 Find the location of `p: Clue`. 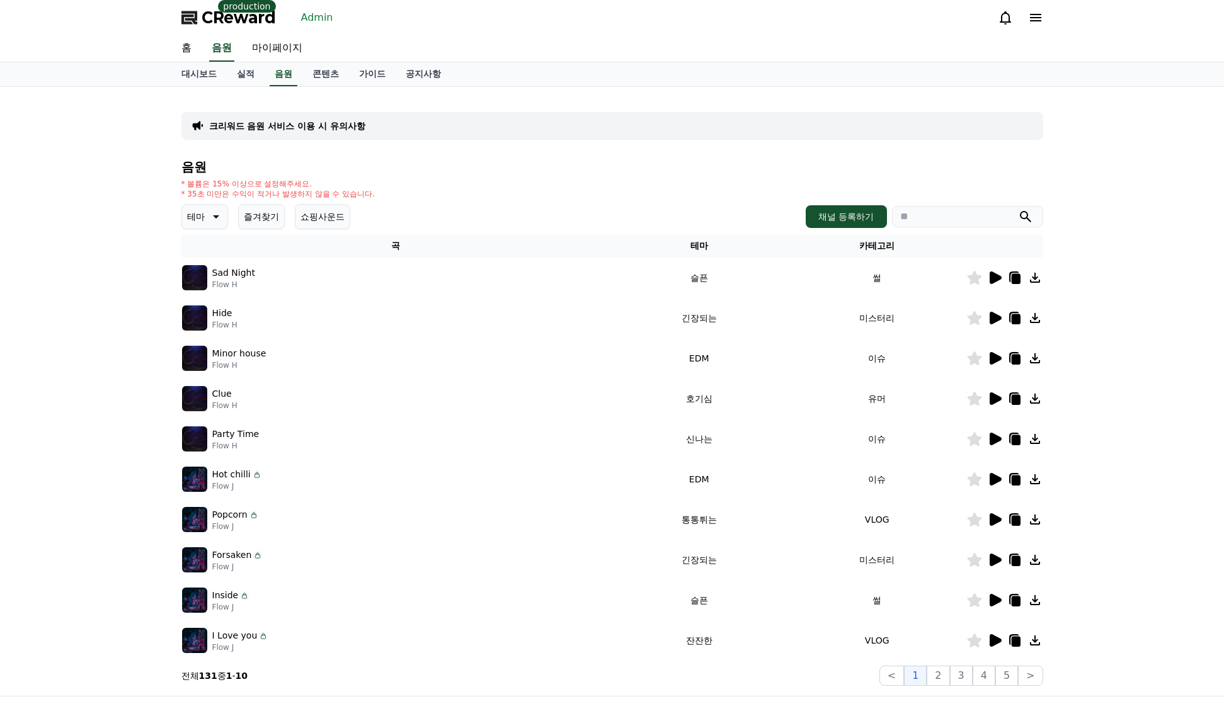

p: Clue is located at coordinates (222, 394).